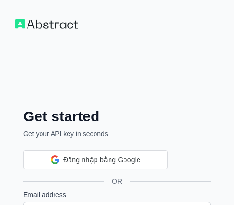 The height and width of the screenshot is (205, 234). I want to click on h2: Get started, so click(117, 117).